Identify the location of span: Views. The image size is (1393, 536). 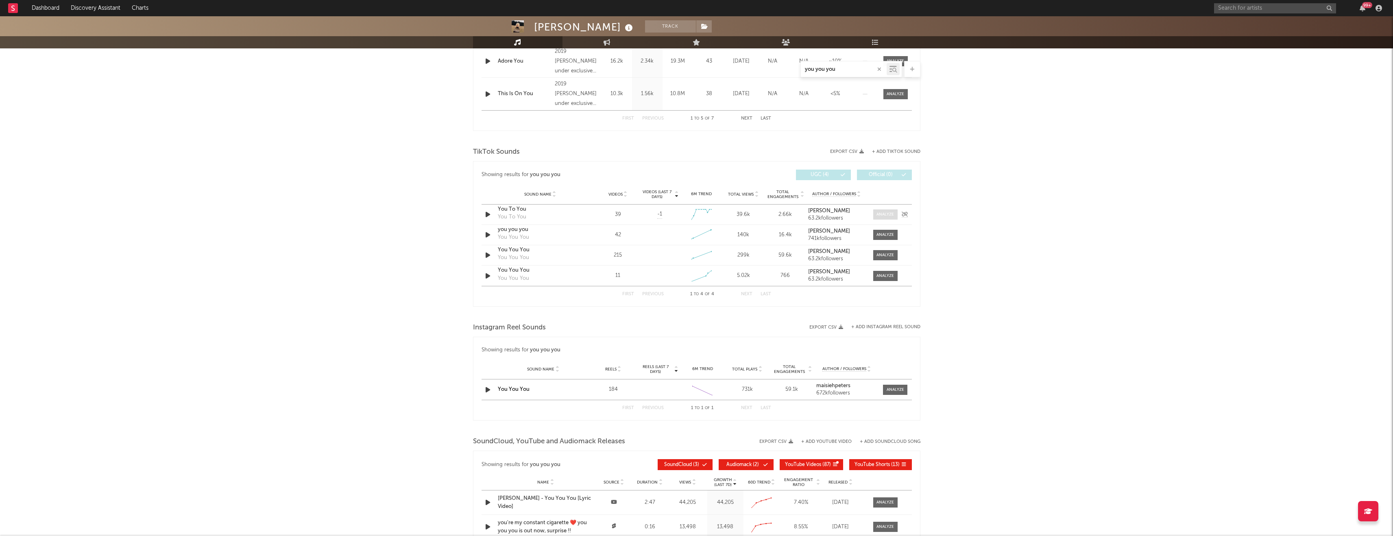
(685, 482).